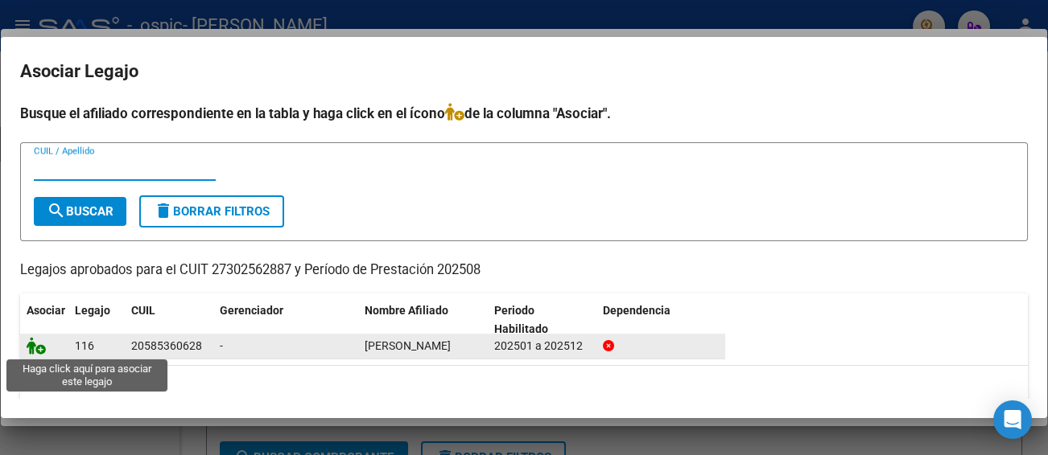  What do you see at coordinates (46, 311) in the screenshot?
I see `span: Asociar` at bounding box center [46, 311].